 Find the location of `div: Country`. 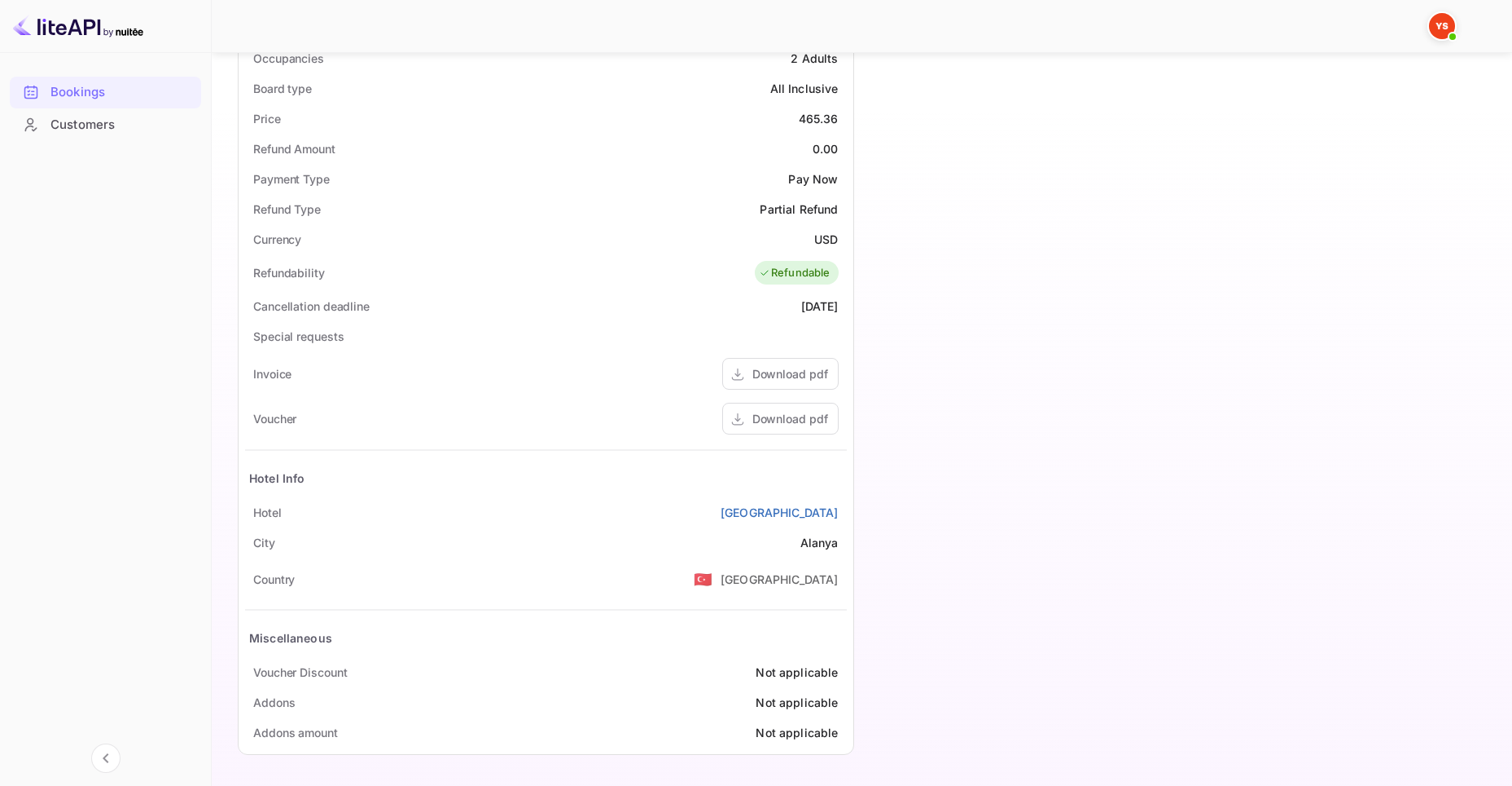

div: Country is located at coordinates (273, 579).